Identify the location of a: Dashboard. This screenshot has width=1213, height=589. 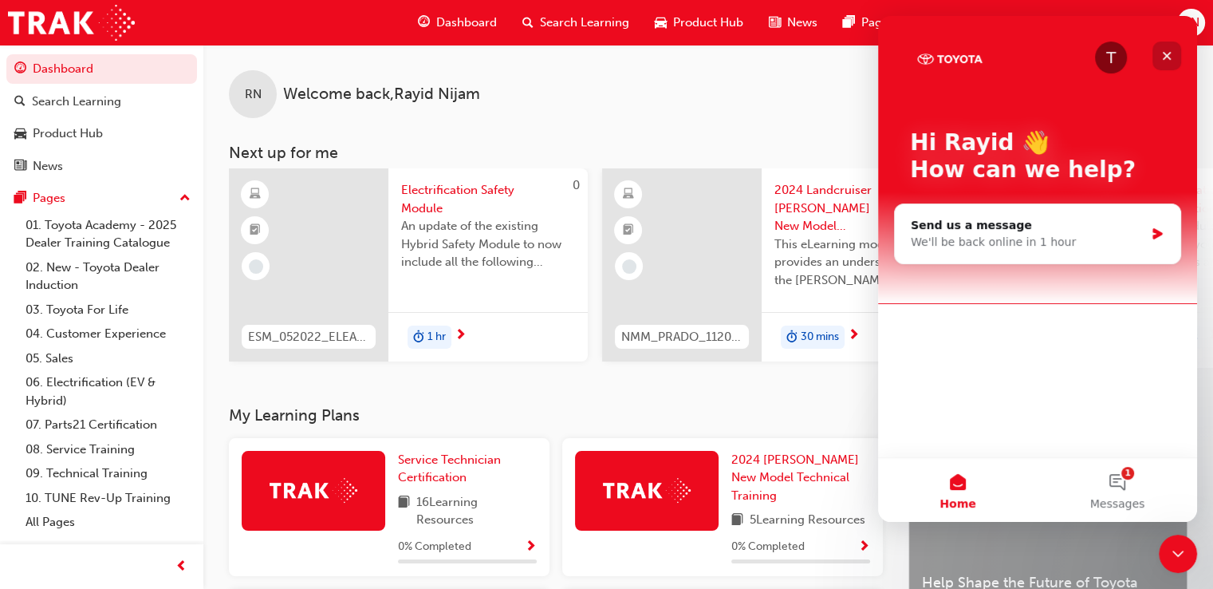
(101, 69).